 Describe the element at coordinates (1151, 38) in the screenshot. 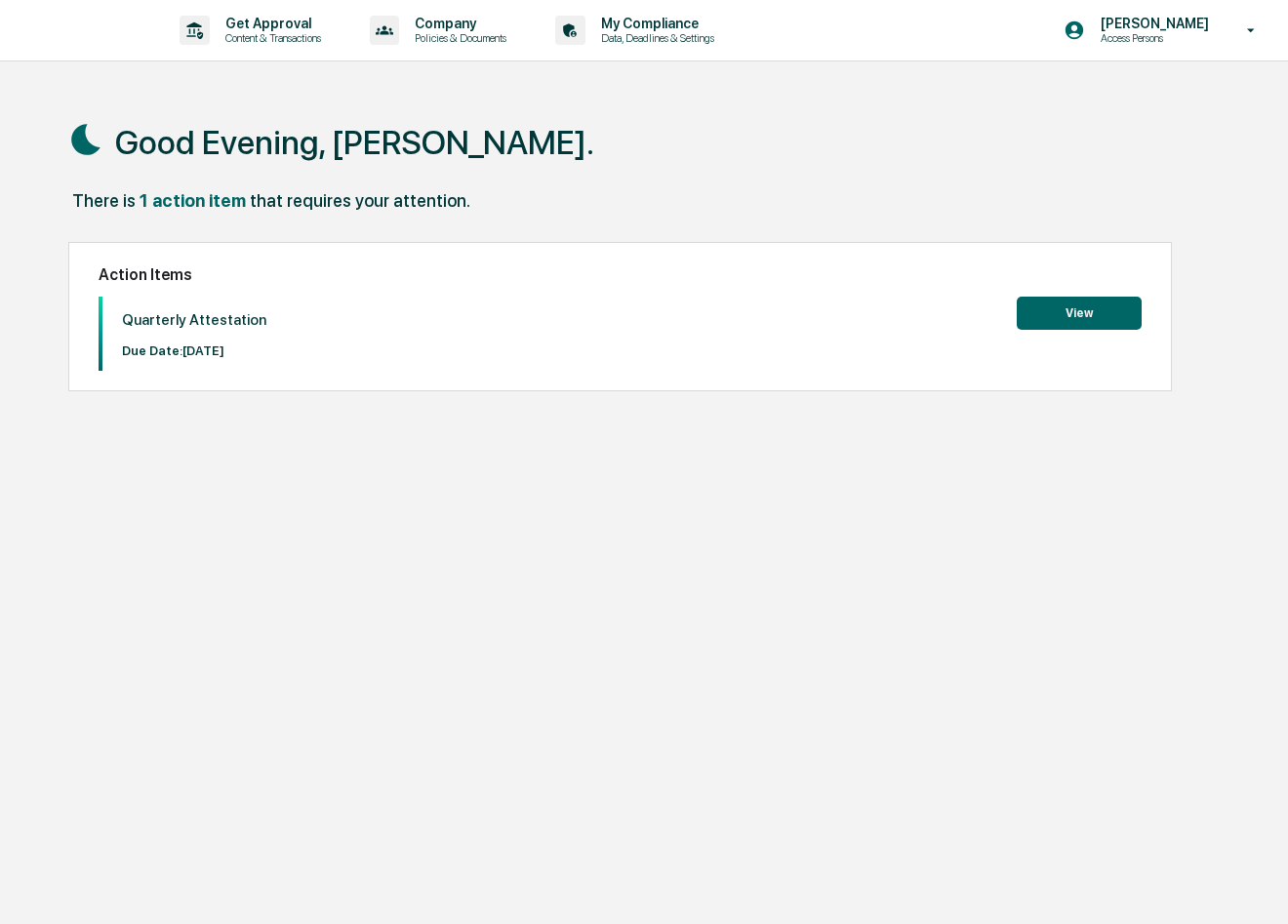

I see `p: Access Persons` at that location.